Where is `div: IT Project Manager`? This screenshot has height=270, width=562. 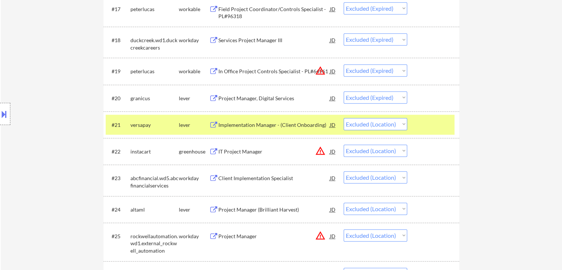 div: IT Project Manager is located at coordinates (274, 152).